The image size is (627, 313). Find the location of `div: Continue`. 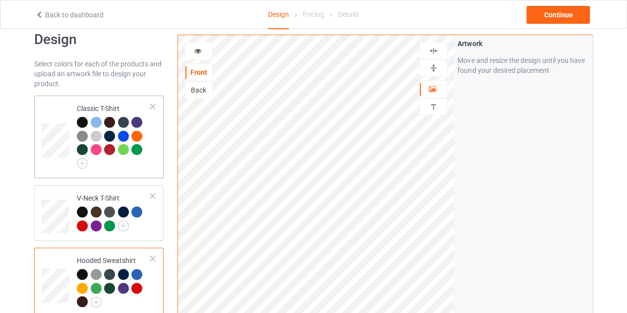

div: Continue is located at coordinates (558, 15).